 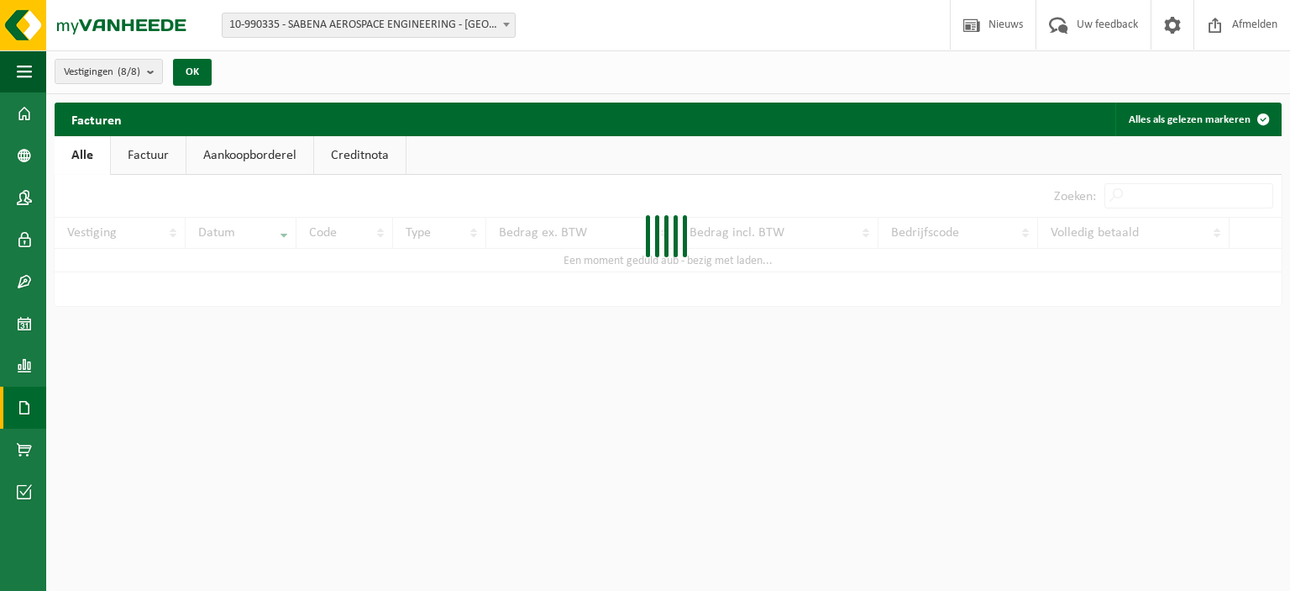 What do you see at coordinates (1198, 119) in the screenshot?
I see `button: Alles als gelezen markeren` at bounding box center [1198, 119].